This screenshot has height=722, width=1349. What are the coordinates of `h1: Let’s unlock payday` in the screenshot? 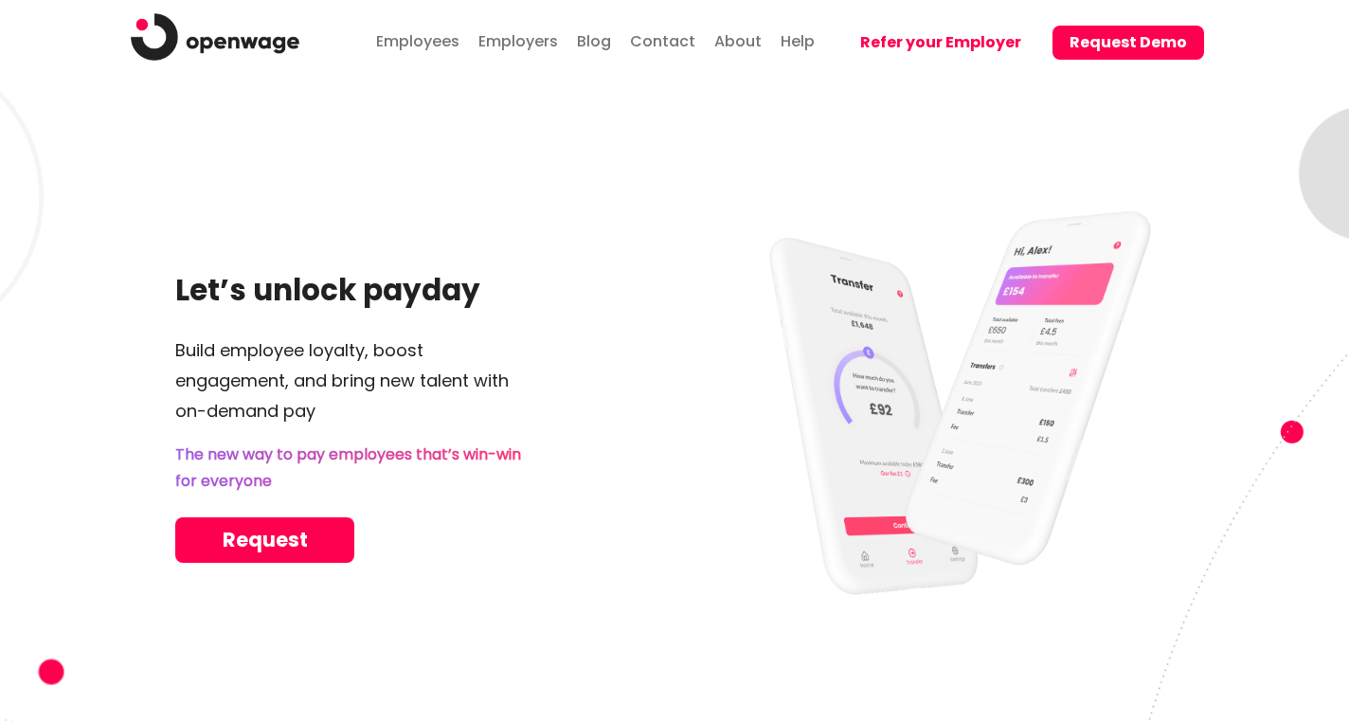 It's located at (418, 290).